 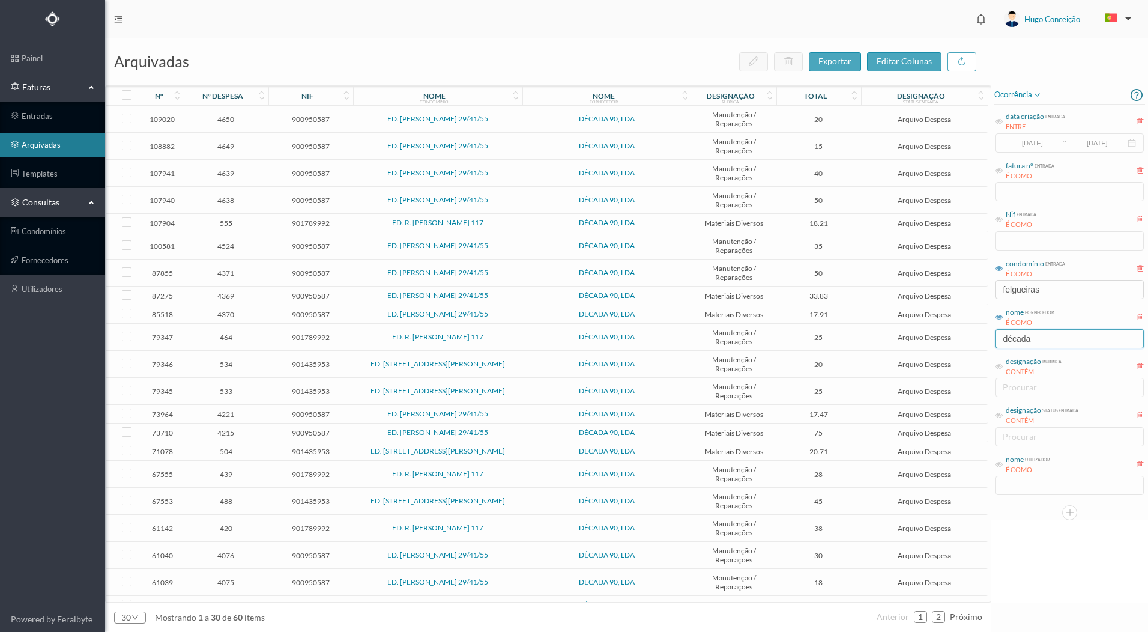 I want to click on span: 15, so click(x=819, y=146).